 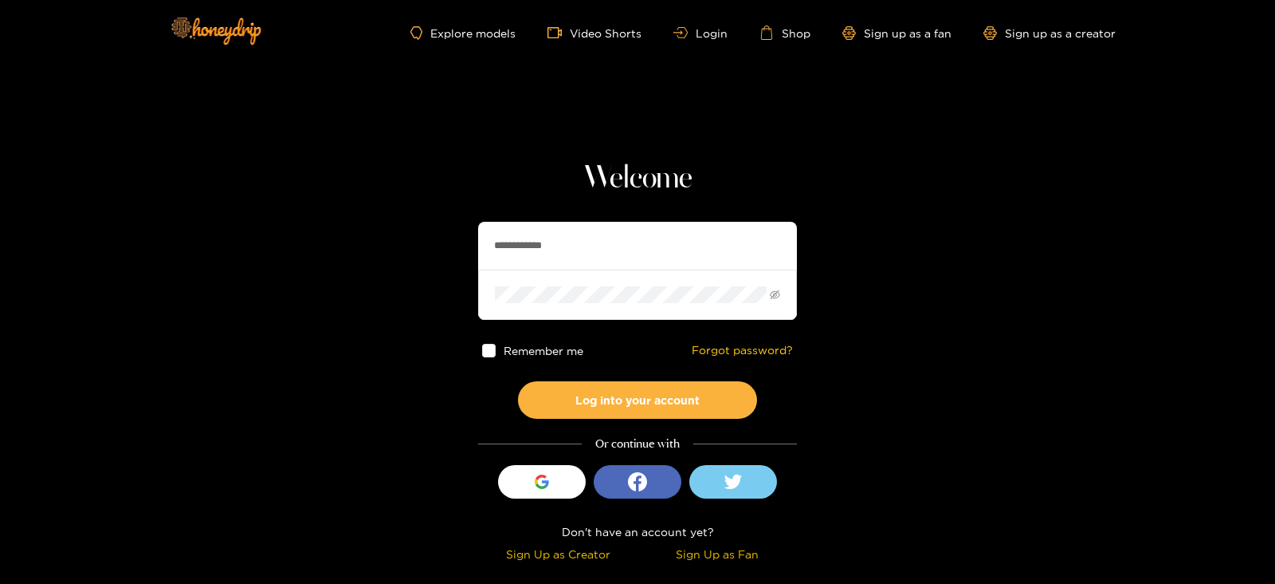 I want to click on span: video-camera, so click(x=559, y=33).